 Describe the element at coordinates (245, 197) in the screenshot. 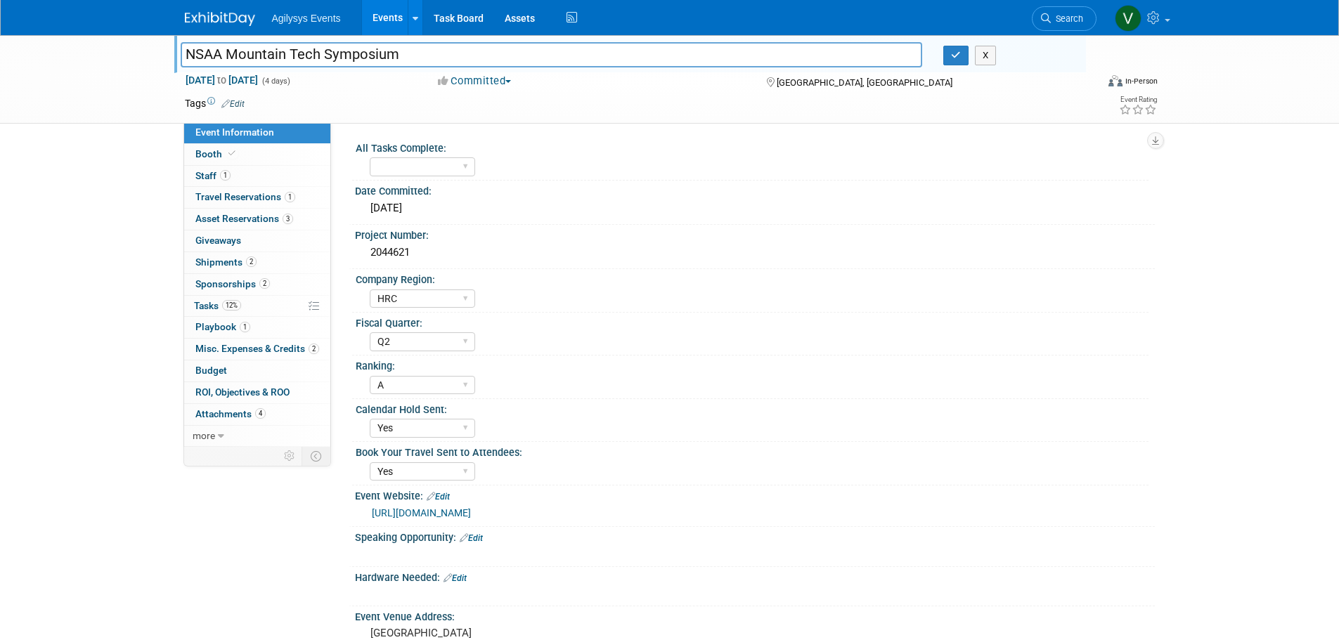

I see `span: Travel Reservations` at that location.